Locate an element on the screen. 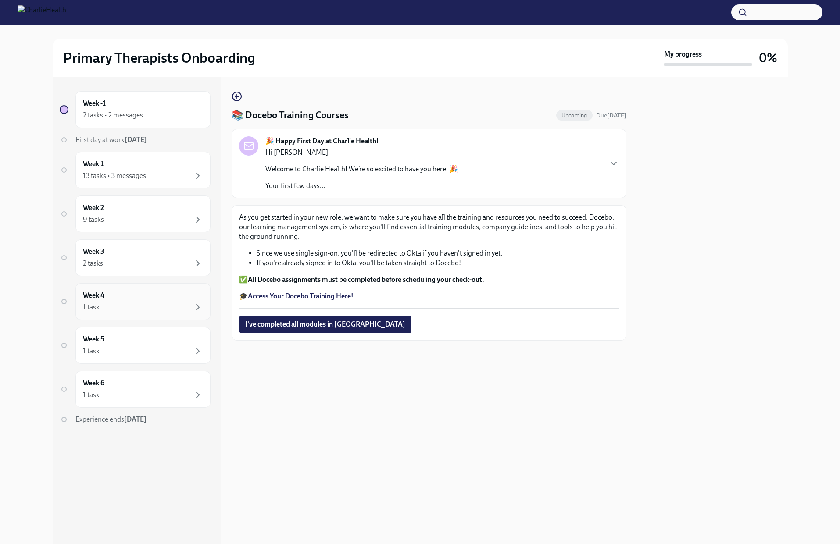 This screenshot has width=840, height=554. h3: 0% is located at coordinates (768, 58).